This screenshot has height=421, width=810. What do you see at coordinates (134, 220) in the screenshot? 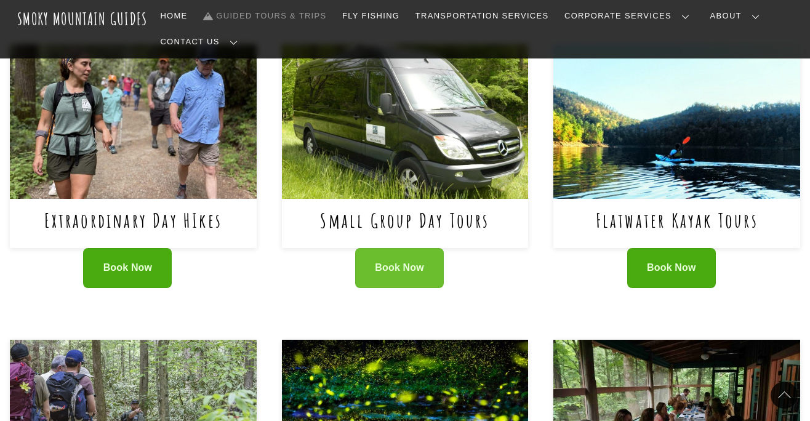
I see `a: Extraordinary Day HIkes` at bounding box center [134, 220].